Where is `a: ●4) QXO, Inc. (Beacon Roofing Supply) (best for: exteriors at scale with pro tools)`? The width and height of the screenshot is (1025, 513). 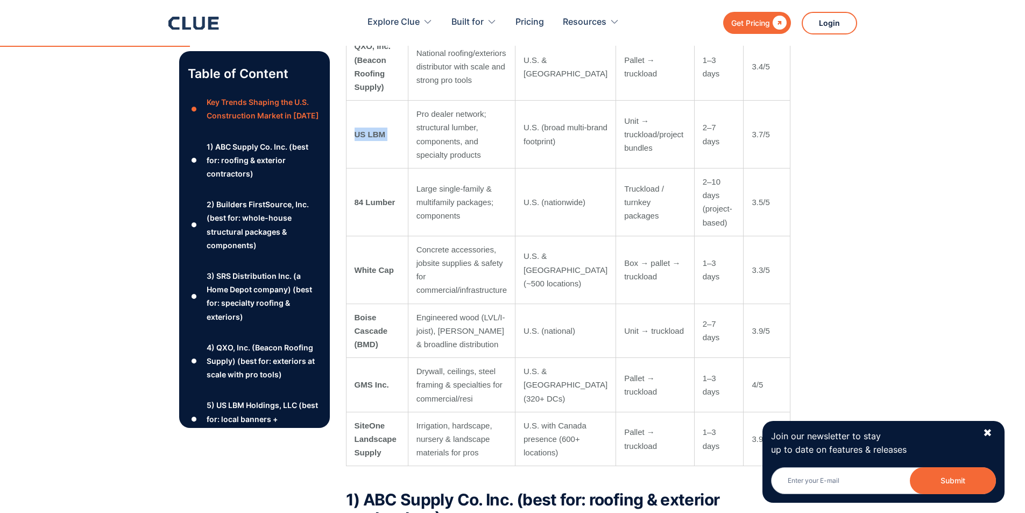 a: ●4) QXO, Inc. (Beacon Roofing Supply) (best for: exteriors at scale with pro tools) is located at coordinates (255, 361).